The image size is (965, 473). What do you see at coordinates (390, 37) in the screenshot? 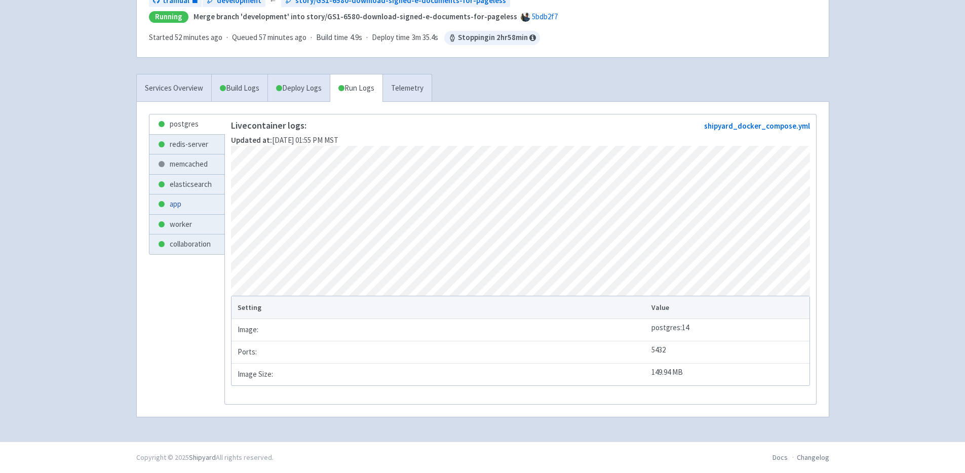
I see `span: Deploy time` at bounding box center [390, 37].